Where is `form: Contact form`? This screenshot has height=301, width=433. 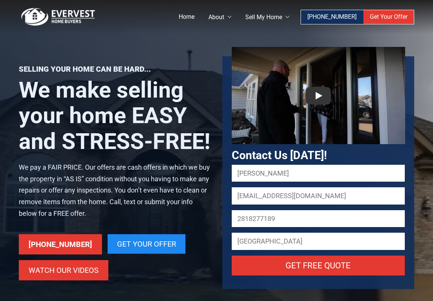 form: Contact form is located at coordinates (318, 225).